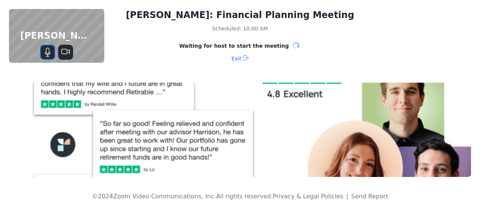 This screenshot has width=480, height=207. What do you see at coordinates (244, 196) in the screenshot?
I see `span: All rights reserved.` at bounding box center [244, 196].